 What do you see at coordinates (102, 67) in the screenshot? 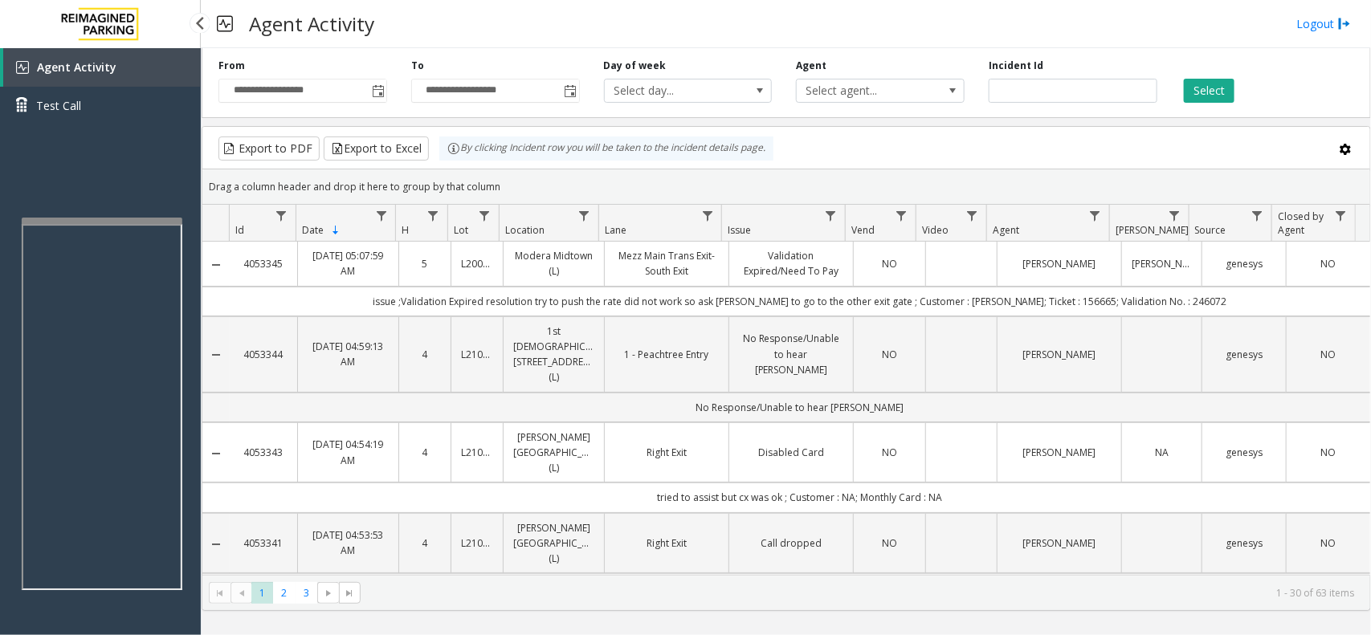
I see `a: Agent Activity` at bounding box center [102, 67].